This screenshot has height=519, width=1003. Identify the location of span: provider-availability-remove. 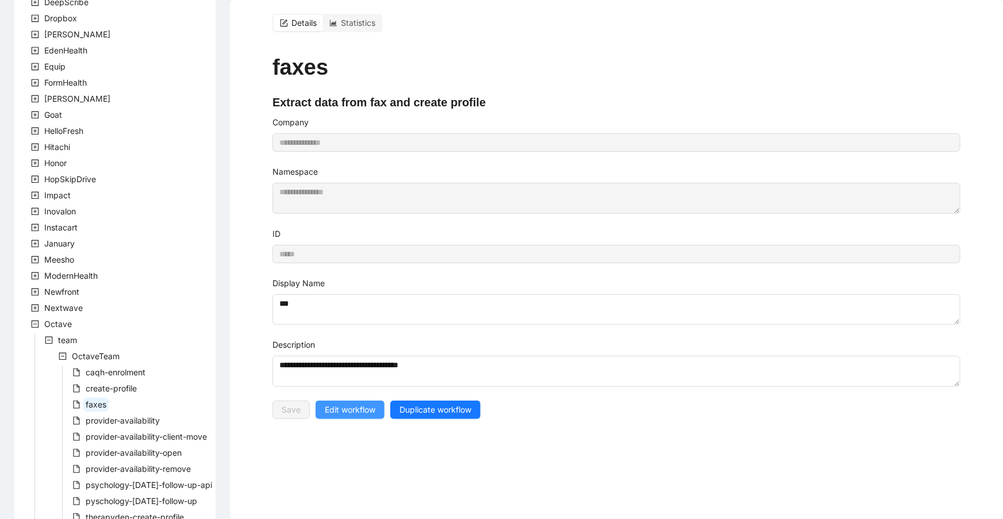
(138, 469).